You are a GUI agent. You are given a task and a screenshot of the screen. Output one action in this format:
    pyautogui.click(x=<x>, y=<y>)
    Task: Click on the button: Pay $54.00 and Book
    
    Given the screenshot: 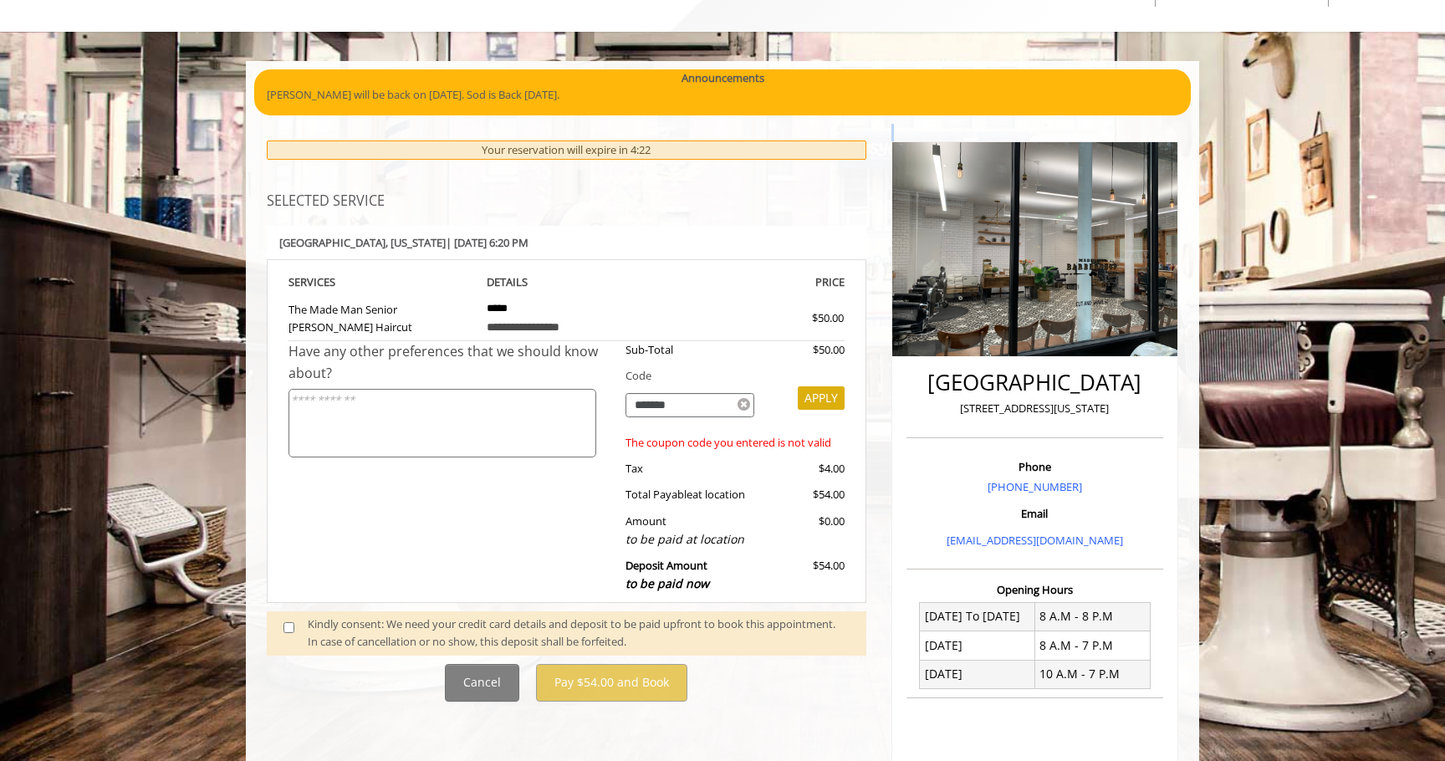 What is the action you would take?
    pyautogui.click(x=611, y=683)
    